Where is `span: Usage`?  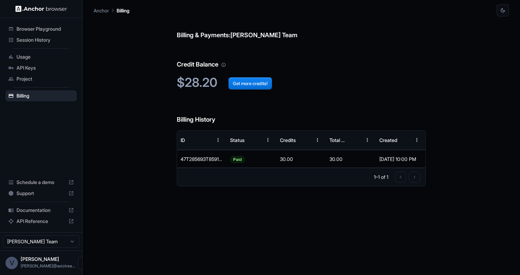 span: Usage is located at coordinates (45, 57).